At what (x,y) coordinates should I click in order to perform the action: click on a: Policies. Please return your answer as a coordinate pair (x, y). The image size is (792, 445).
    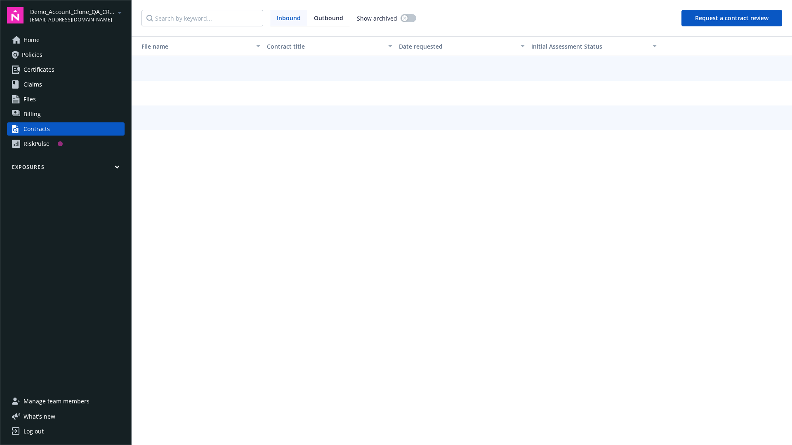
    Looking at the image, I should click on (66, 55).